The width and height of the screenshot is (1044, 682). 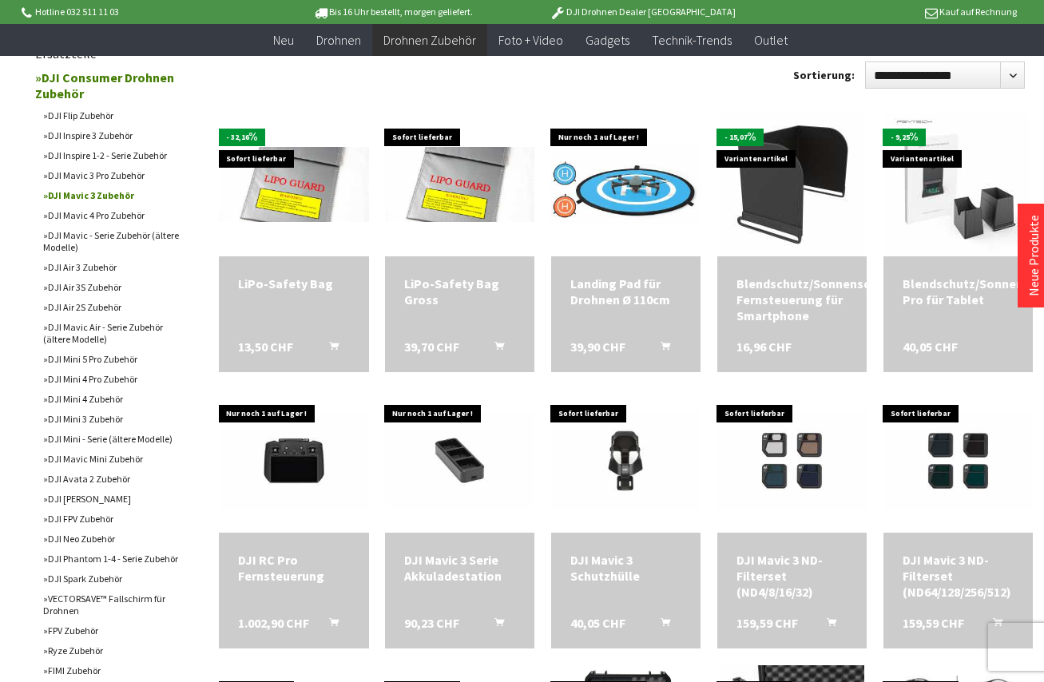 I want to click on span: Technik-Trends, so click(x=692, y=40).